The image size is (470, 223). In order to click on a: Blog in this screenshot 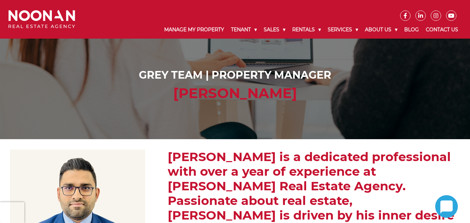, I will do `click(412, 30)`.